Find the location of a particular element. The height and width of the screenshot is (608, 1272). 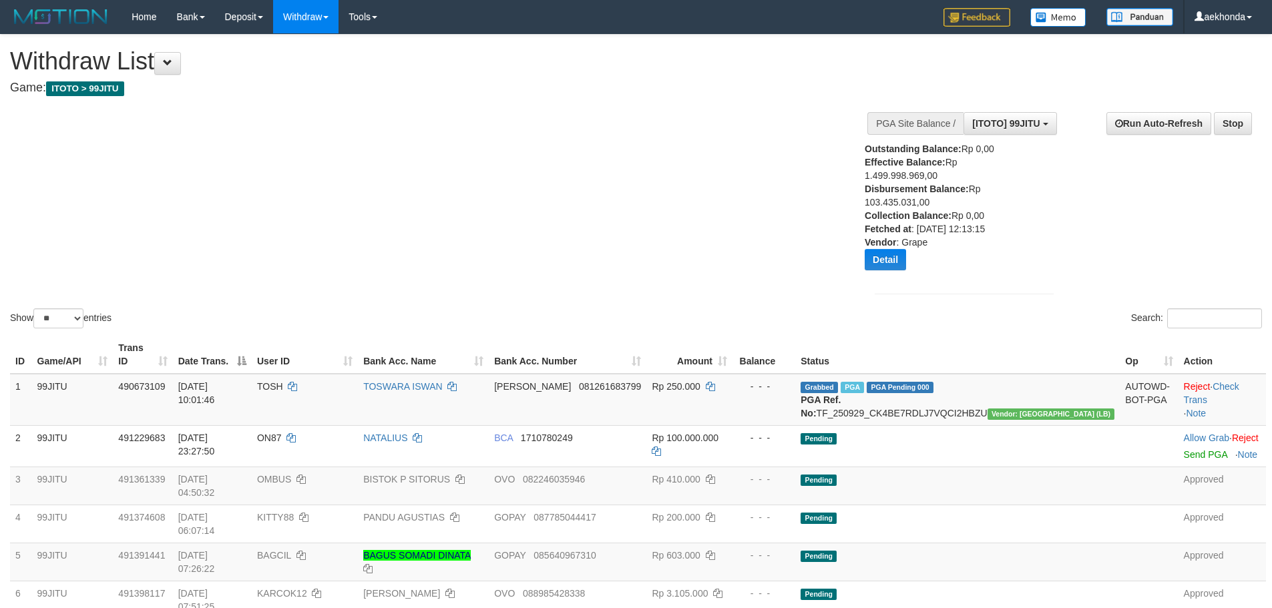

span: 490673109 is located at coordinates (142, 387).